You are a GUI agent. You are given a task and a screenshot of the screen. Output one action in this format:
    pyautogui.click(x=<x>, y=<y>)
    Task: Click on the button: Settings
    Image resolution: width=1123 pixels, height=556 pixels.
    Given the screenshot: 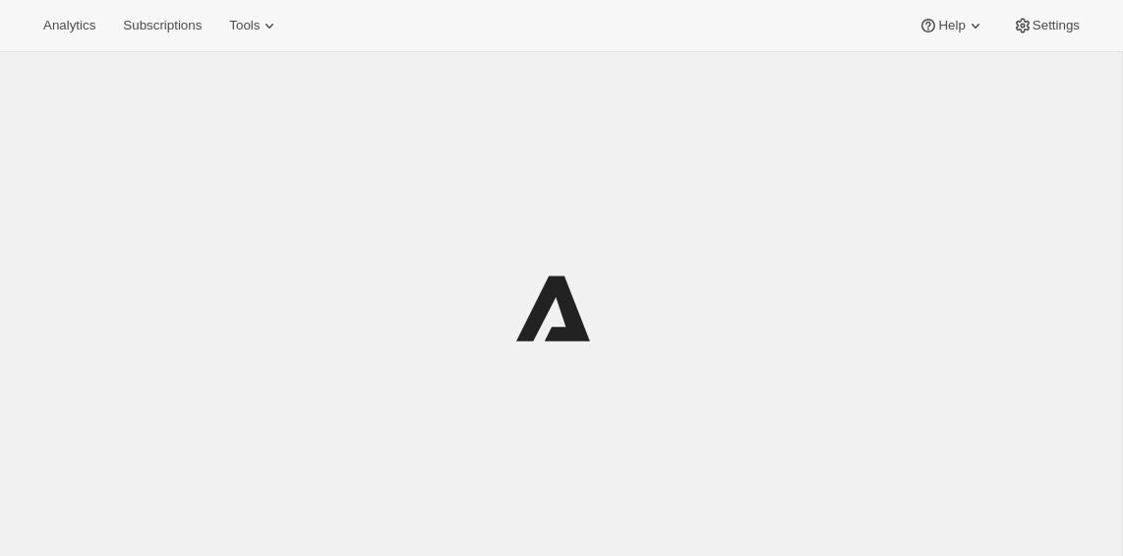 What is the action you would take?
    pyautogui.click(x=1046, y=26)
    